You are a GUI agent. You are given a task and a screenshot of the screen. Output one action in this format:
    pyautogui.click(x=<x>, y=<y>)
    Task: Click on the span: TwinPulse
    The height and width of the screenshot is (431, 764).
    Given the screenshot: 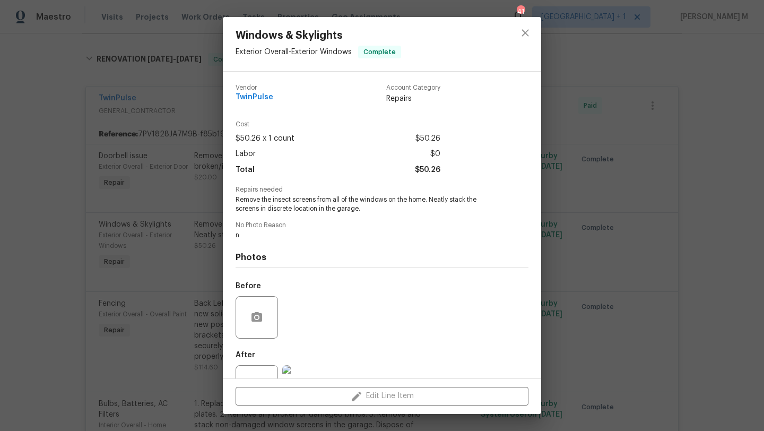 What is the action you would take?
    pyautogui.click(x=254, y=97)
    